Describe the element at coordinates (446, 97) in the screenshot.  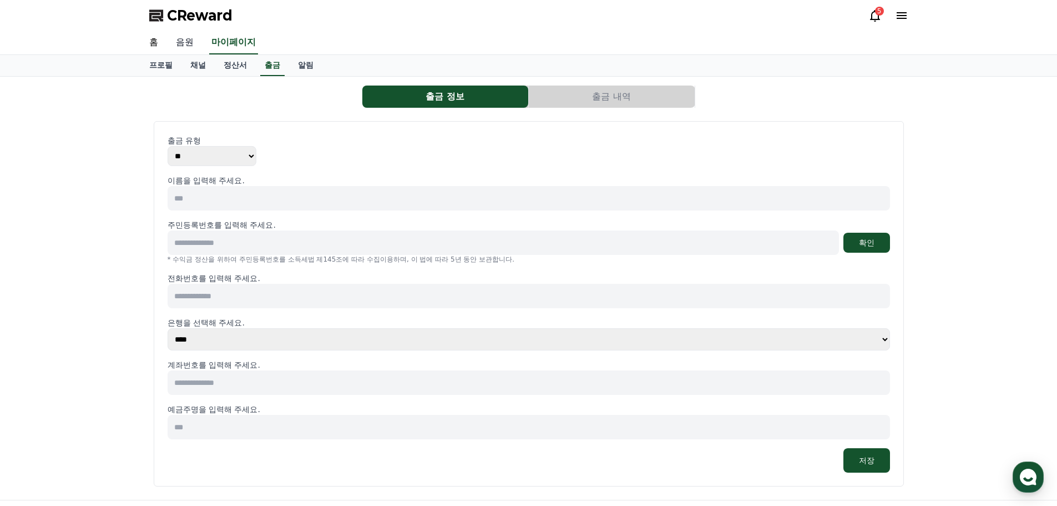
I see `a: 출금 정보` at that location.